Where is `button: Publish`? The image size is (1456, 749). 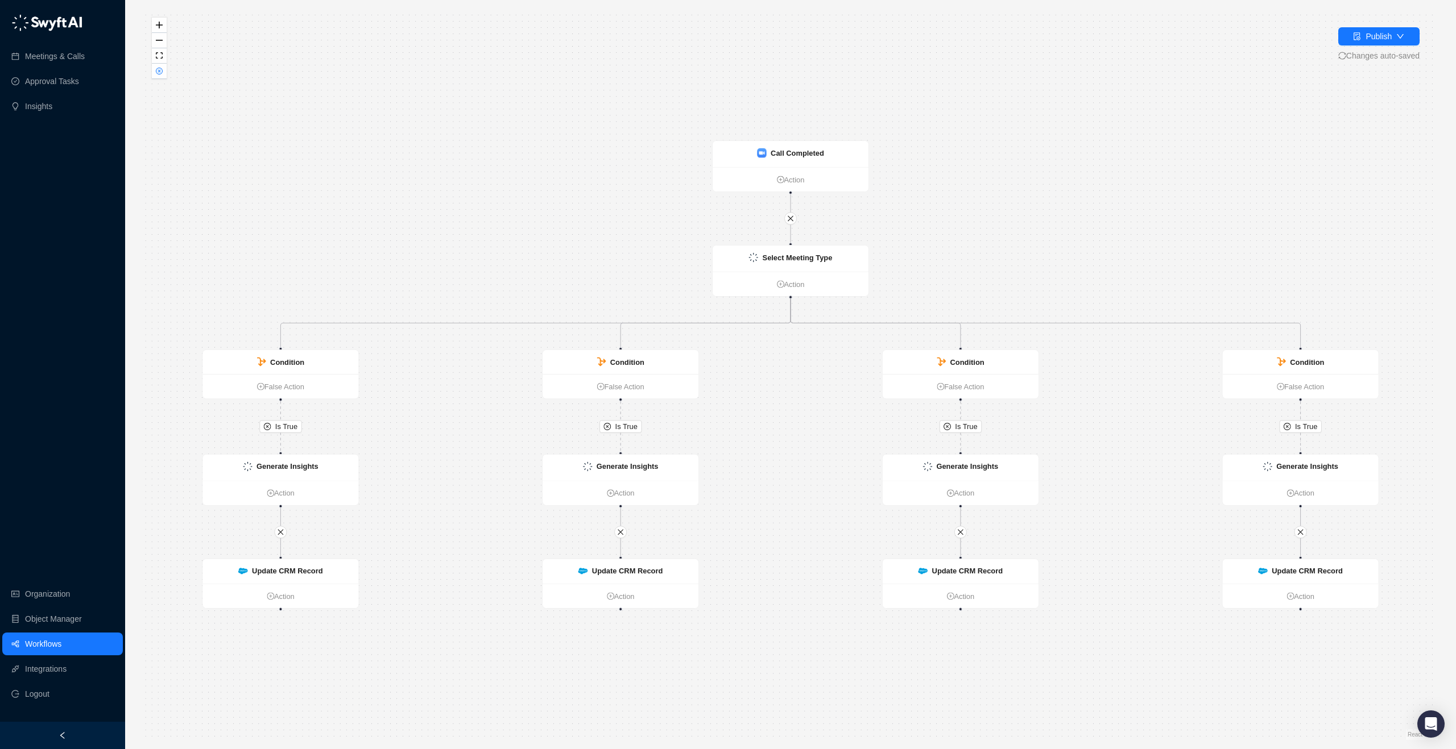 button: Publish is located at coordinates (1378, 36).